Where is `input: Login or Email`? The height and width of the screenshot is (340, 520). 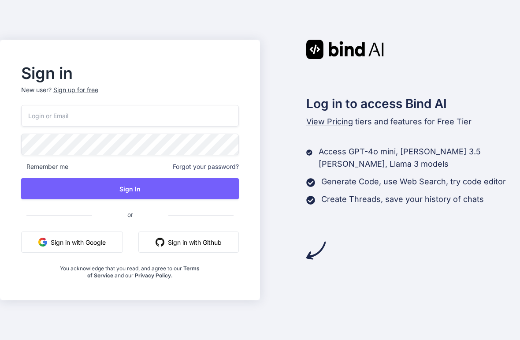 input: Login or Email is located at coordinates (130, 116).